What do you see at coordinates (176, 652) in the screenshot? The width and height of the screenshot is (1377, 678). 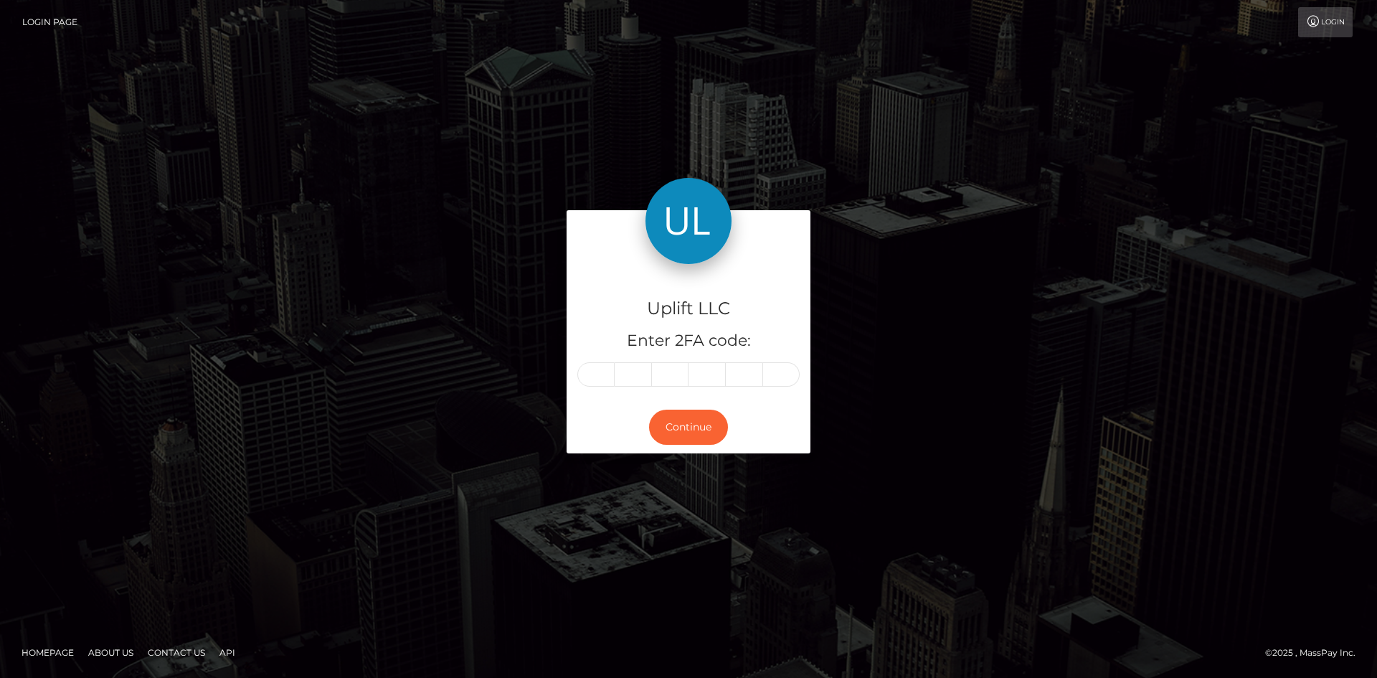 I see `a: Contact Us` at bounding box center [176, 652].